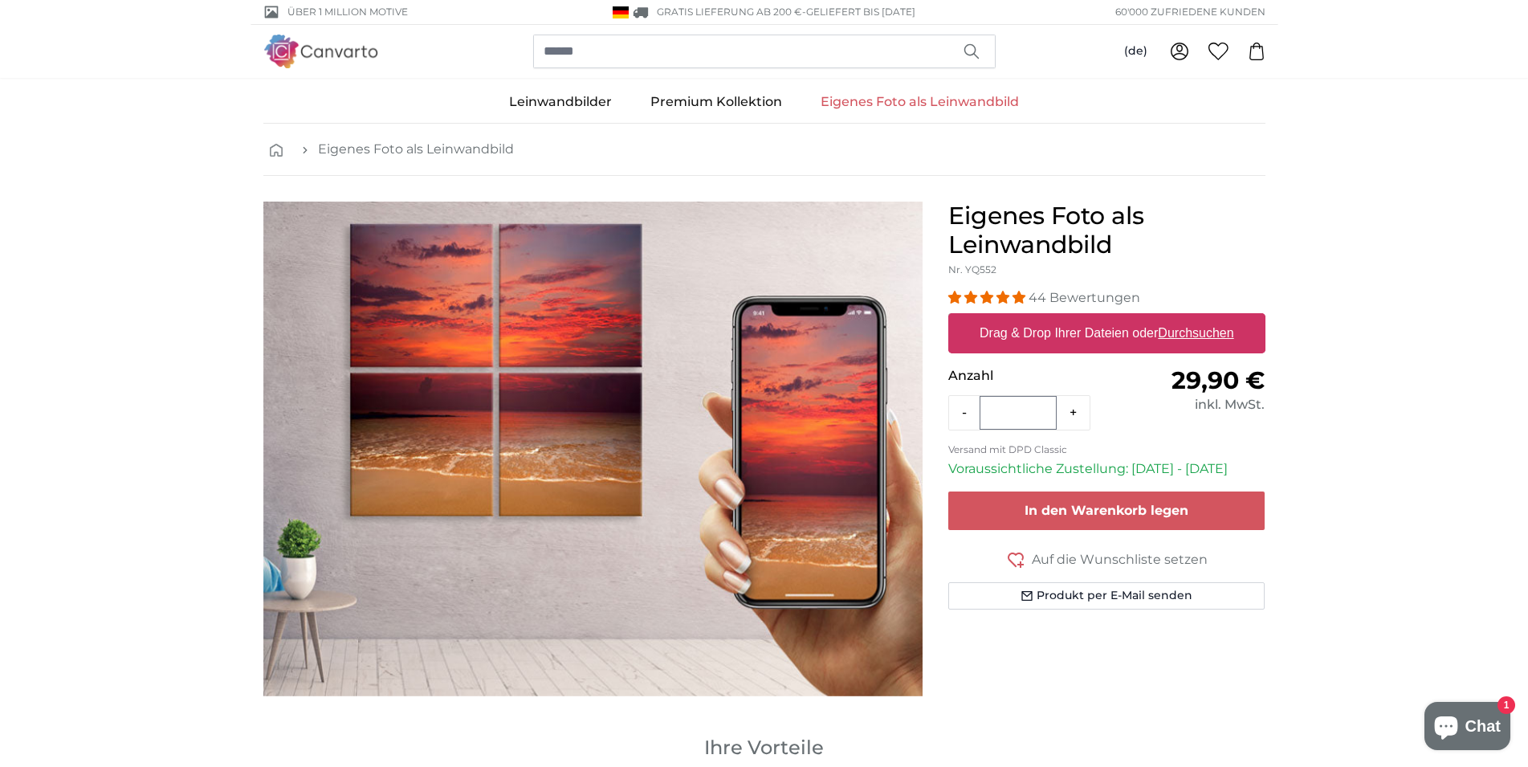 This screenshot has height=767, width=1528. What do you see at coordinates (621, 12) in the screenshot?
I see `img: Deutschland` at bounding box center [621, 12].